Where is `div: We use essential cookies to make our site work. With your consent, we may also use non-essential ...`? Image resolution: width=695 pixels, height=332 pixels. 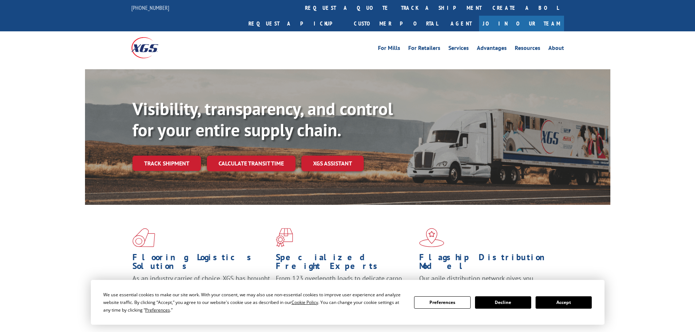
div: We use essential cookies to make our site work. With your consent, we may also use non-essential ... is located at coordinates (254, 302).